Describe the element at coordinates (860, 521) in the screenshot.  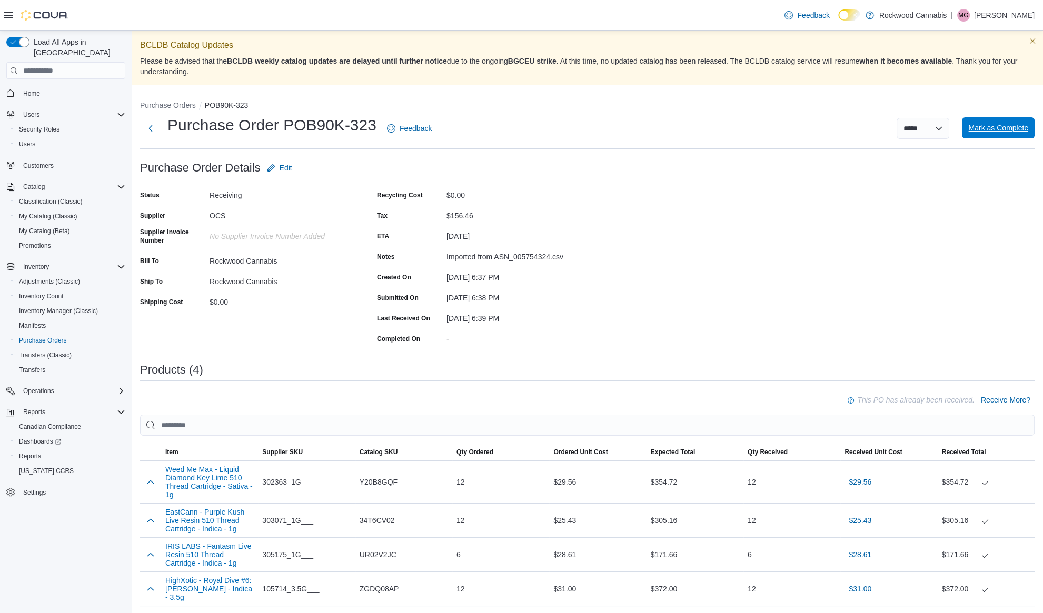
I see `span: $25.43` at that location.